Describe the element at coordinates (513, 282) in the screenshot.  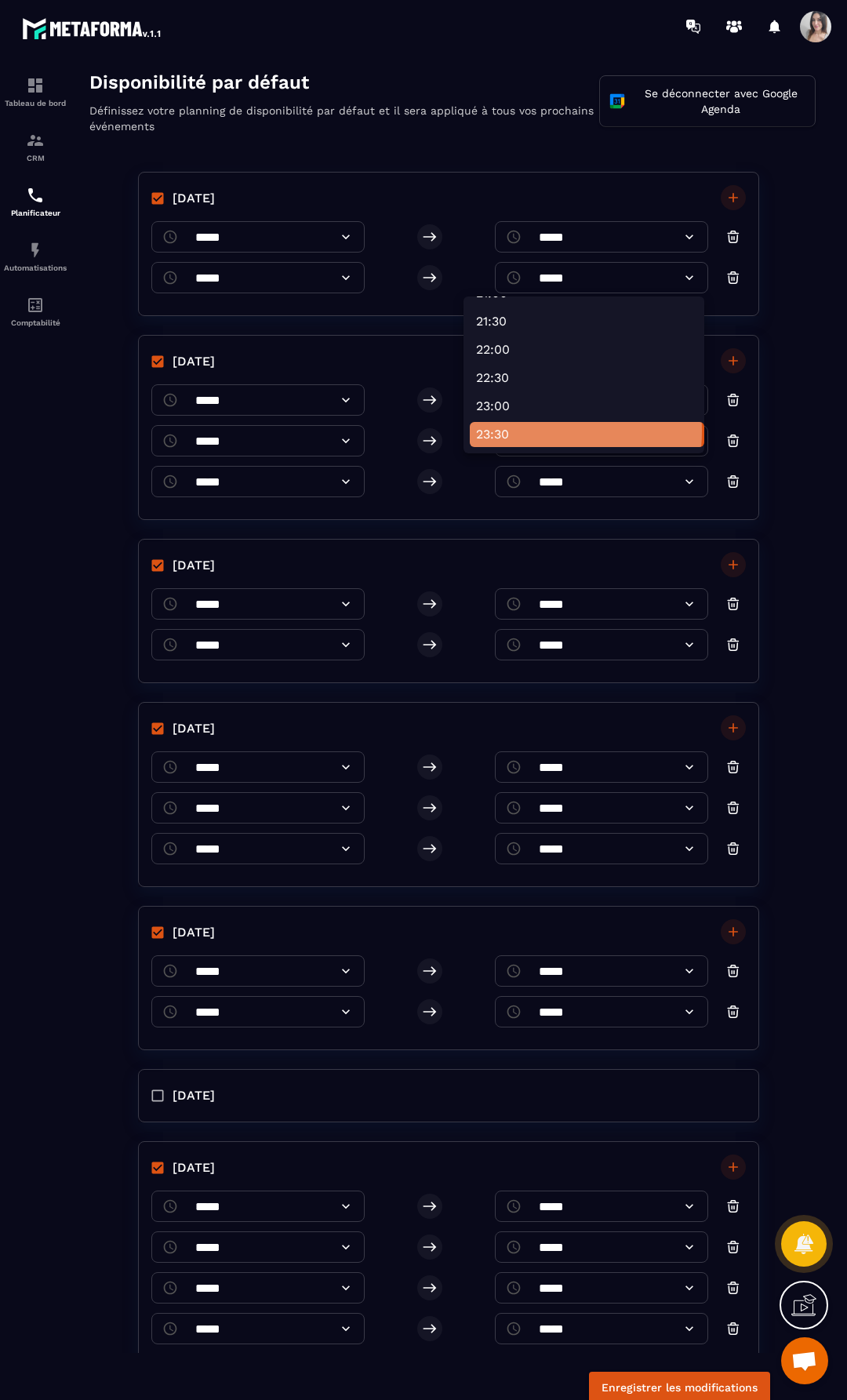
I see `li: 22:00` at that location.